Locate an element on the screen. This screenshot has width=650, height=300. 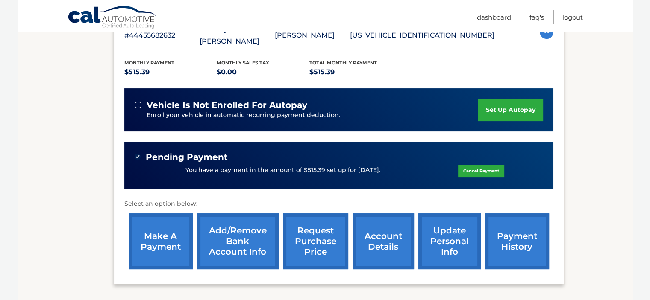
a: payment history is located at coordinates (517, 241).